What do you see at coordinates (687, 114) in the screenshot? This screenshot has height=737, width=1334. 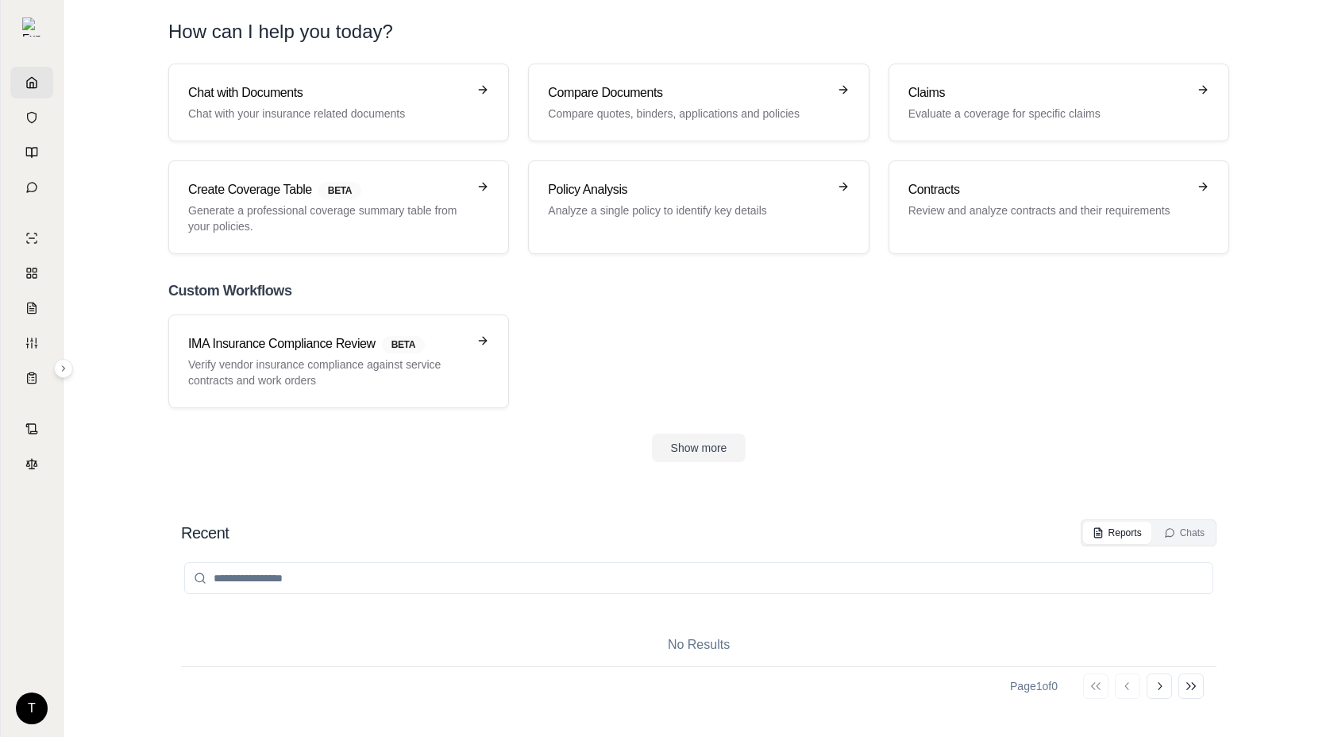 I see `p: Compare quotes, binders, applications and policies` at bounding box center [687, 114].